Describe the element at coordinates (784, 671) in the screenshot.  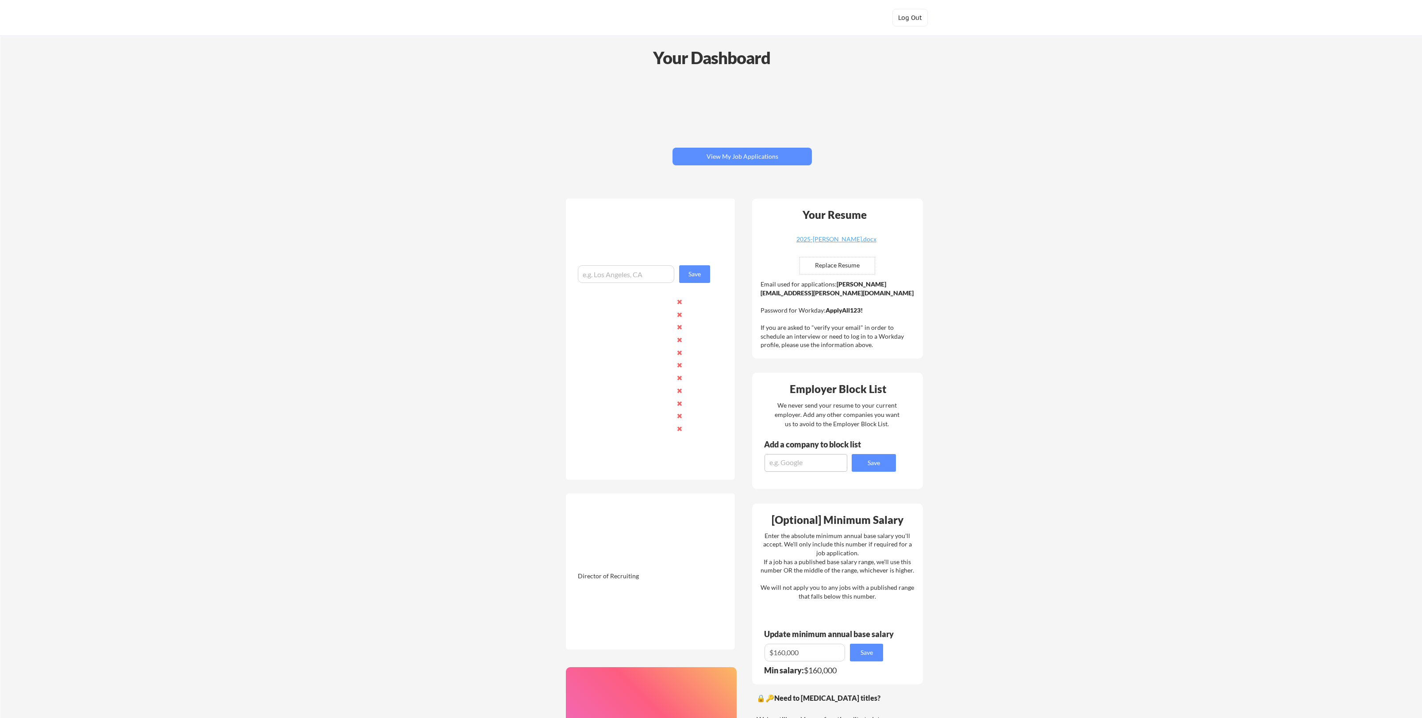
I see `strong: Min salary:` at that location.